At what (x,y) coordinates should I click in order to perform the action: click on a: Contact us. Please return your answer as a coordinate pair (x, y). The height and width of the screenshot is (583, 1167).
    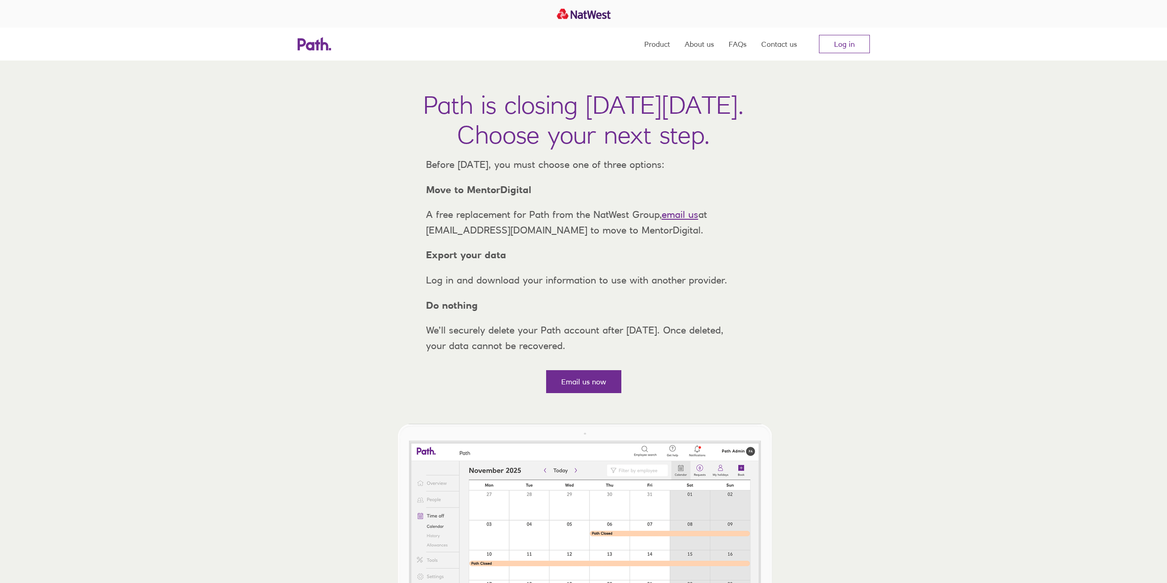
    Looking at the image, I should click on (779, 44).